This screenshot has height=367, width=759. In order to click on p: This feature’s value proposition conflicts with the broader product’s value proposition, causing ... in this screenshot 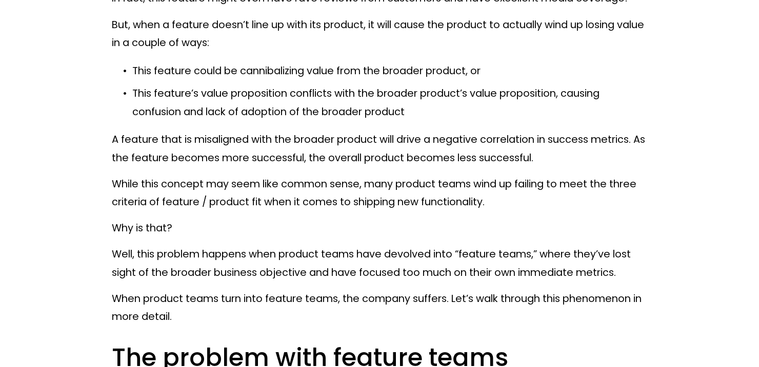, I will do `click(389, 103)`.